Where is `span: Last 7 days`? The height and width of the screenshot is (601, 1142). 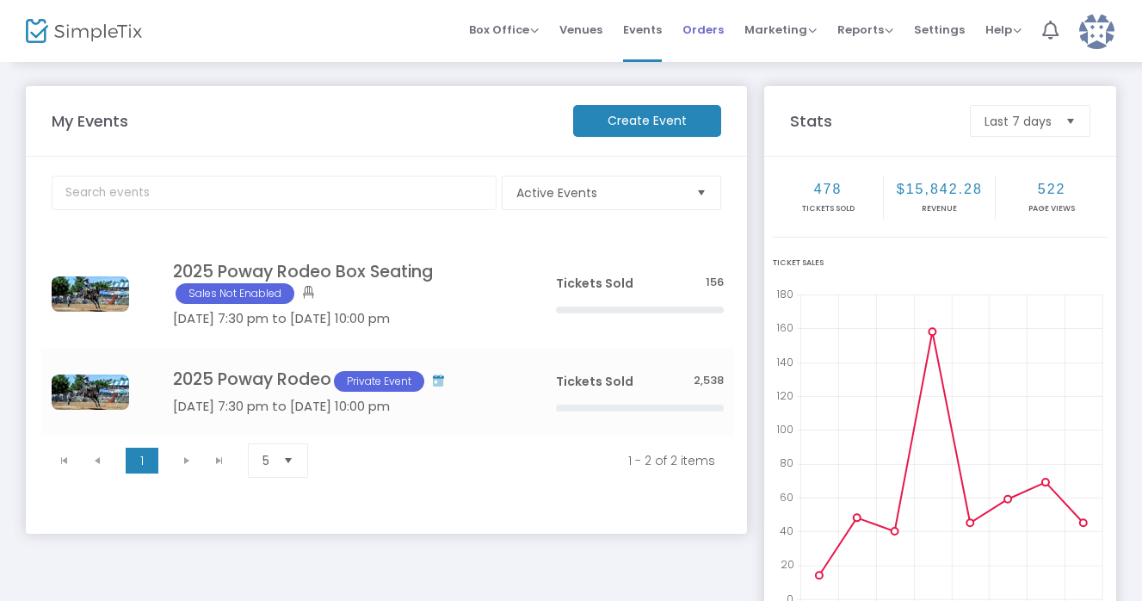
span: Last 7 days is located at coordinates (1018, 121).